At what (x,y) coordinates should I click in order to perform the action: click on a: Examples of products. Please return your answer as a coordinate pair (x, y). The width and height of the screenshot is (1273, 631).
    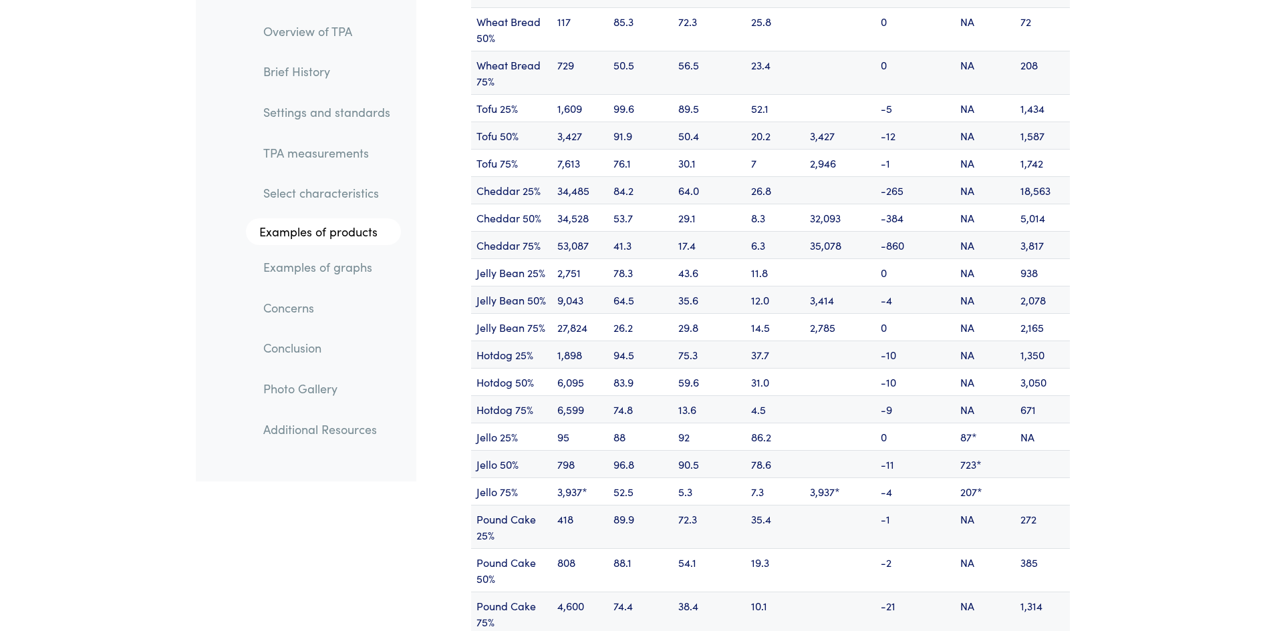
    Looking at the image, I should click on (323, 232).